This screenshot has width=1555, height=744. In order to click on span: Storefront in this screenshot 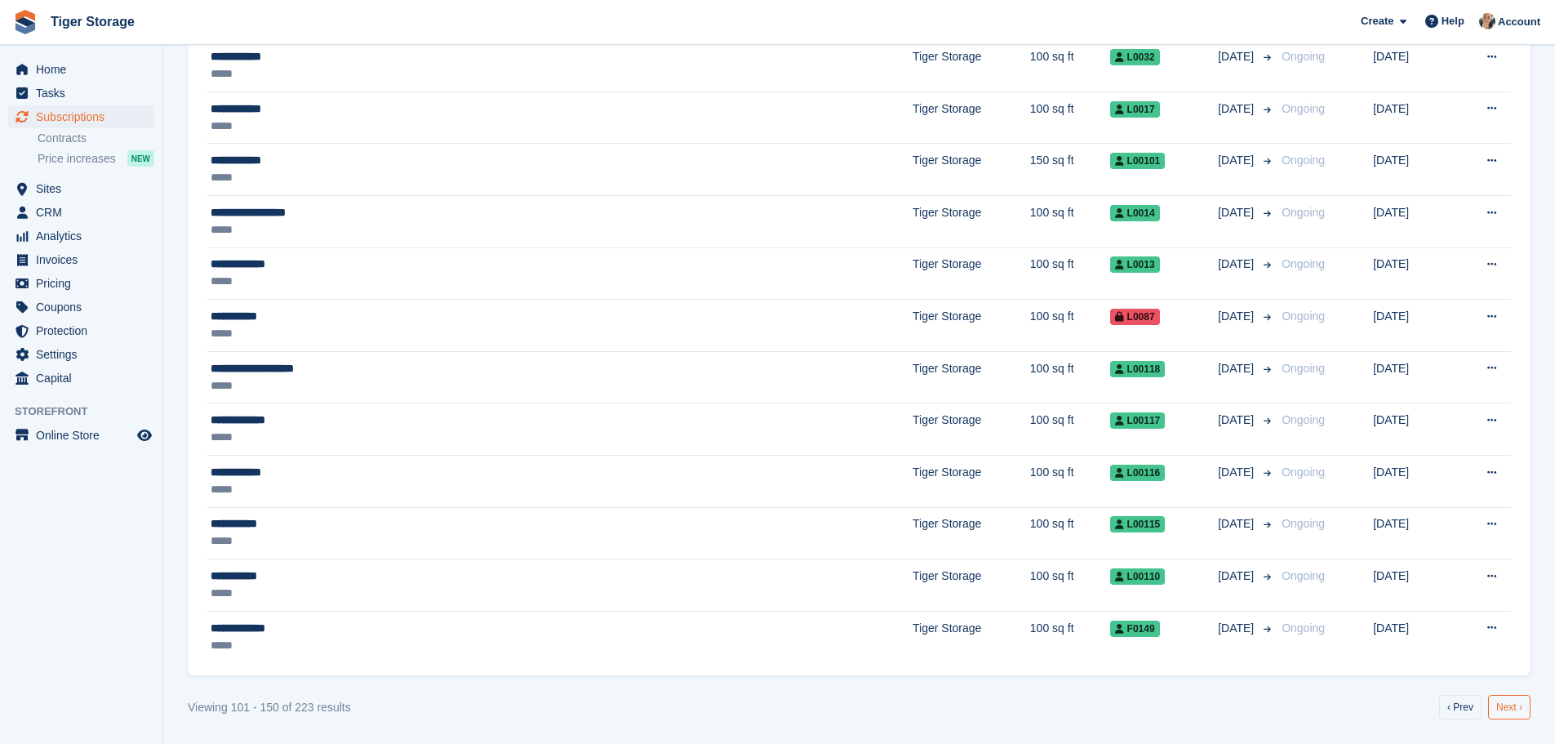, I will do `click(88, 411)`.